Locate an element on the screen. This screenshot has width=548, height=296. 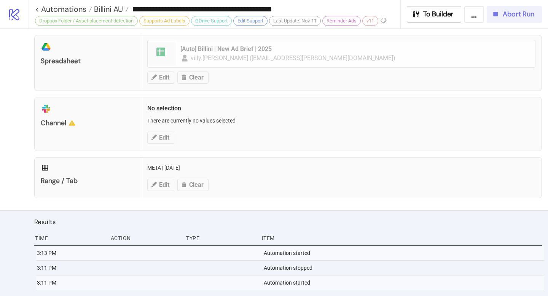
div: v11 is located at coordinates (370, 21).